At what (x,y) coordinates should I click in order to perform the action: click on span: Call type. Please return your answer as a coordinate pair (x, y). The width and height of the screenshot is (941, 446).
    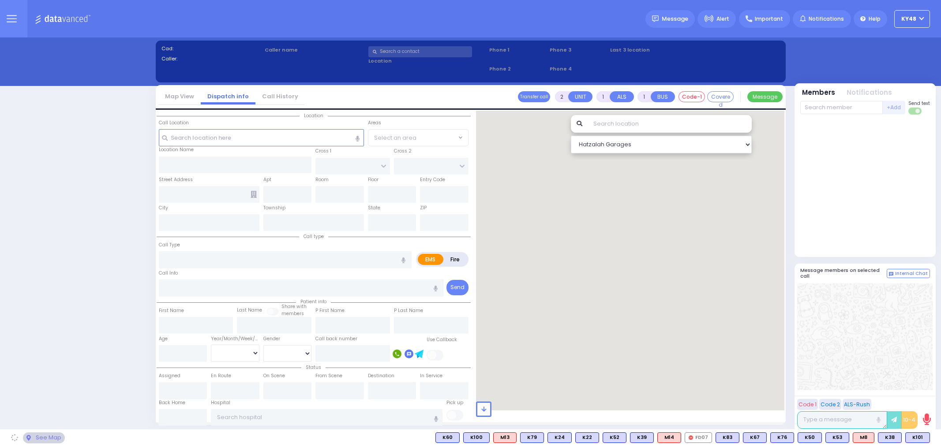
    Looking at the image, I should click on (314, 236).